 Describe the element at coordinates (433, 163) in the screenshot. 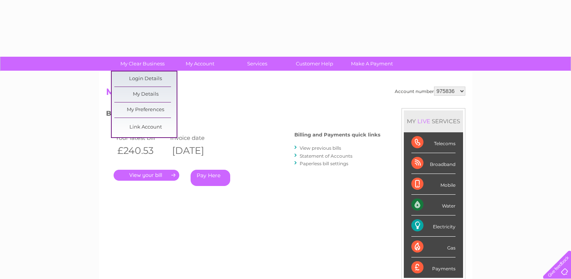

I see `div: Broadband` at that location.